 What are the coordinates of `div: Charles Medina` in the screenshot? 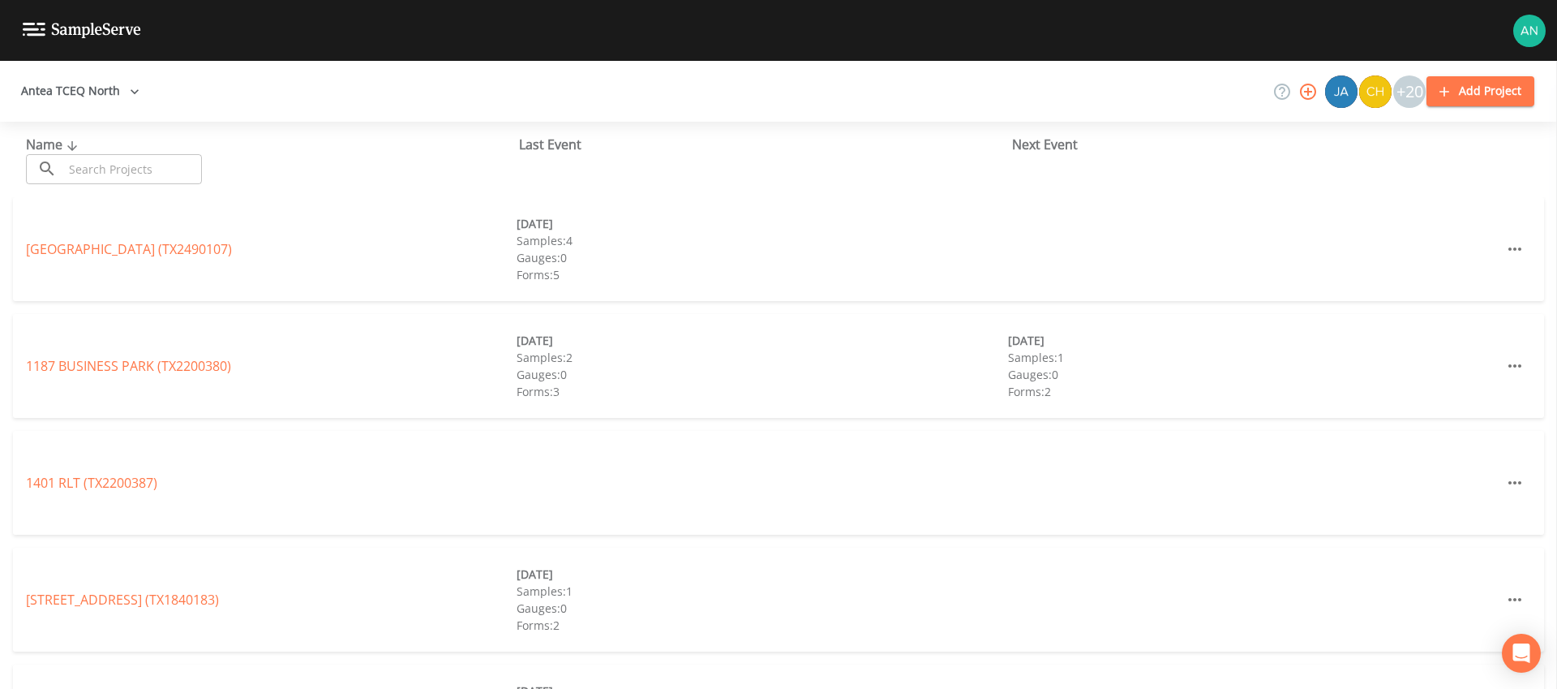 It's located at (1376, 92).